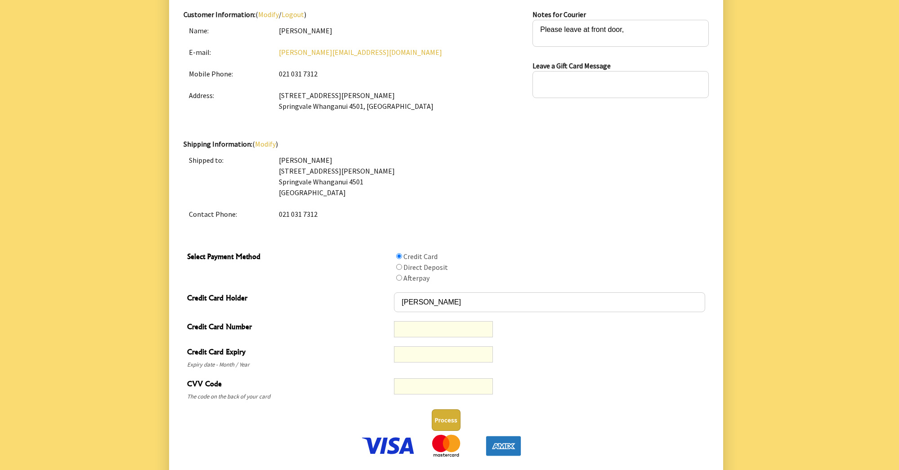  Describe the element at coordinates (288, 384) in the screenshot. I see `span: CVV Code` at that location.